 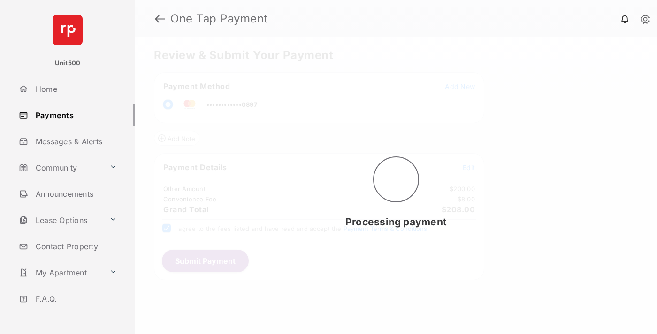 I want to click on a: Contact Property, so click(x=75, y=247).